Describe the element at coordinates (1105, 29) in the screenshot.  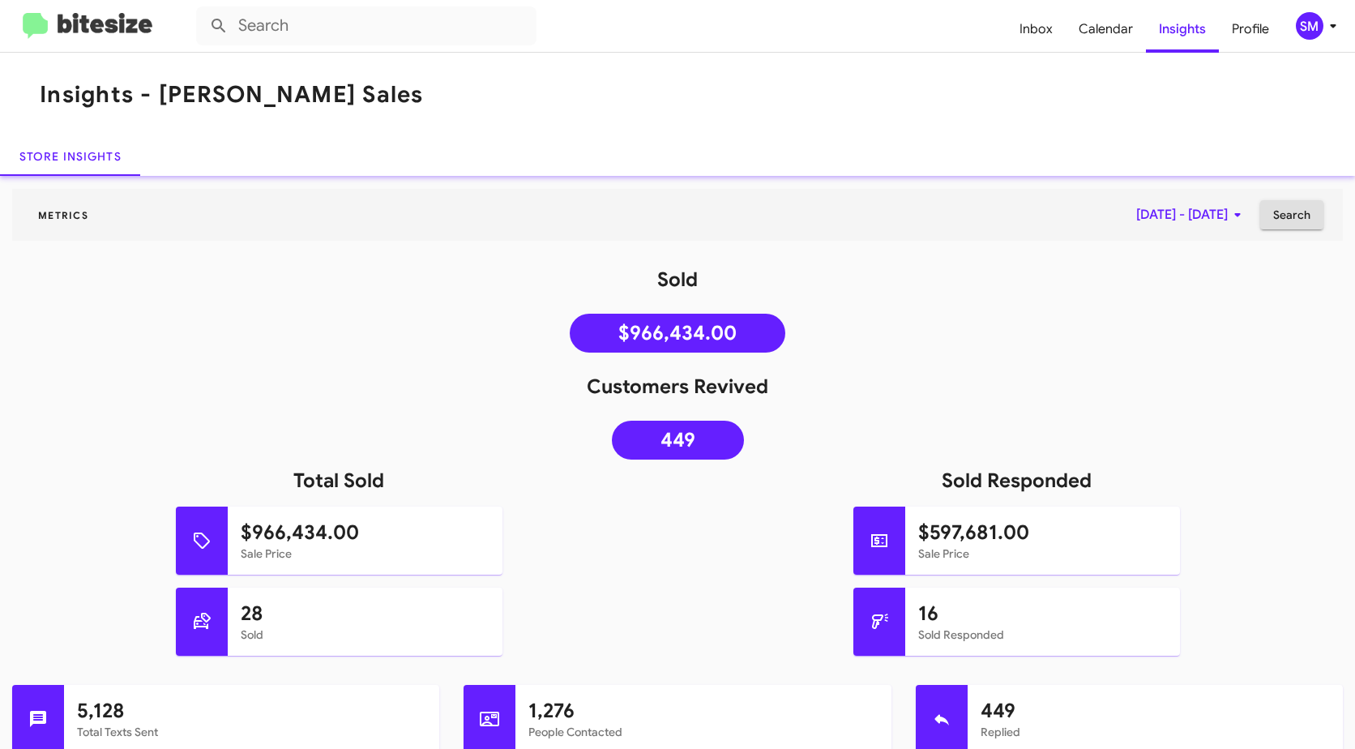
I see `span: Calendar` at that location.